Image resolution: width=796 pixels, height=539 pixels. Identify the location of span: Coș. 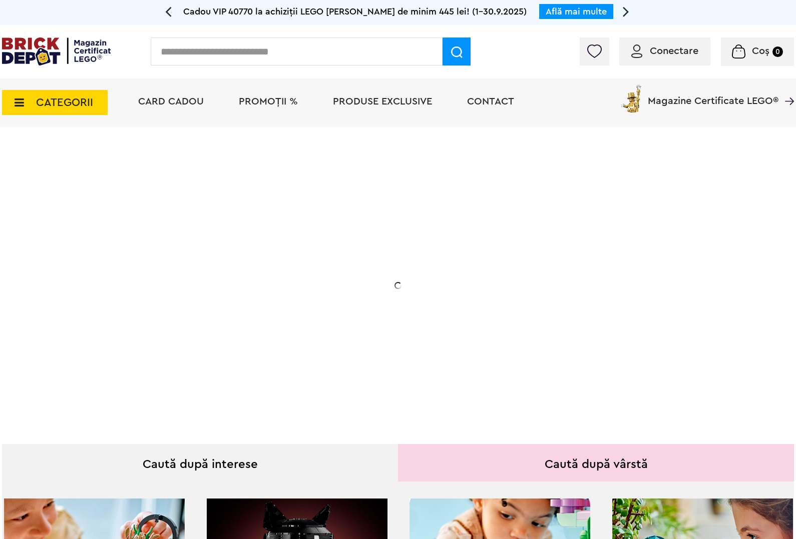
(760, 51).